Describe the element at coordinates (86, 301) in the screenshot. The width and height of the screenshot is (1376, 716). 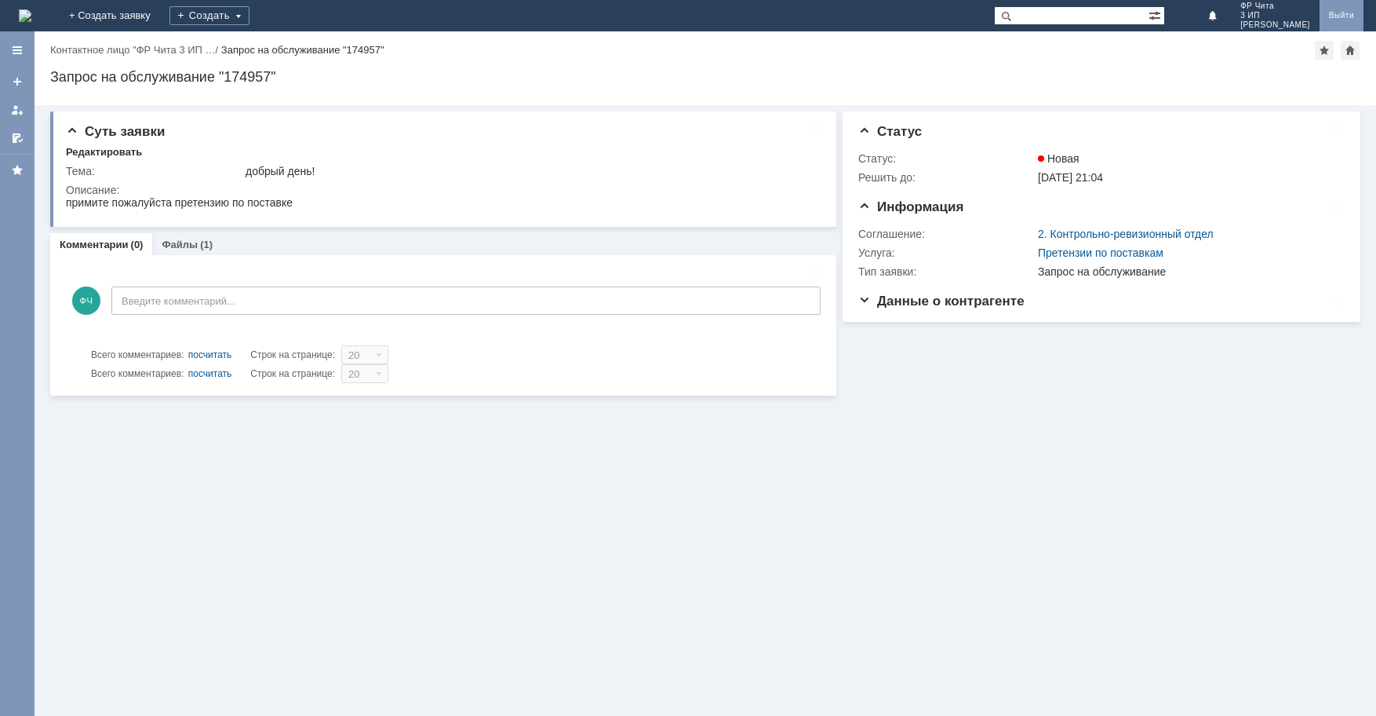
I see `span: ФЧ` at that location.